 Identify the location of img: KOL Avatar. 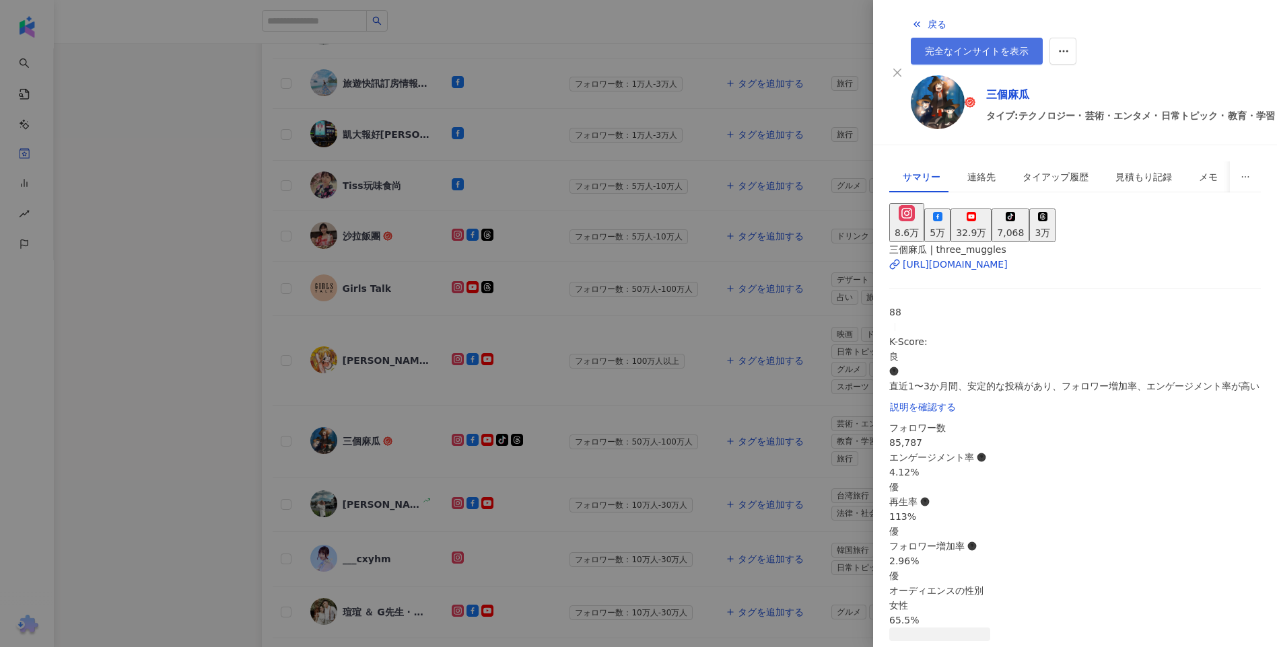
(938, 102).